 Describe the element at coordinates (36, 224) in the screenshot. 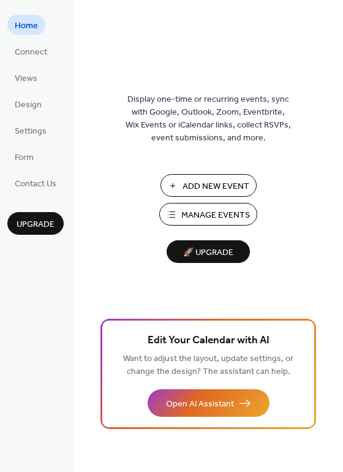

I see `span: Upgrade` at that location.